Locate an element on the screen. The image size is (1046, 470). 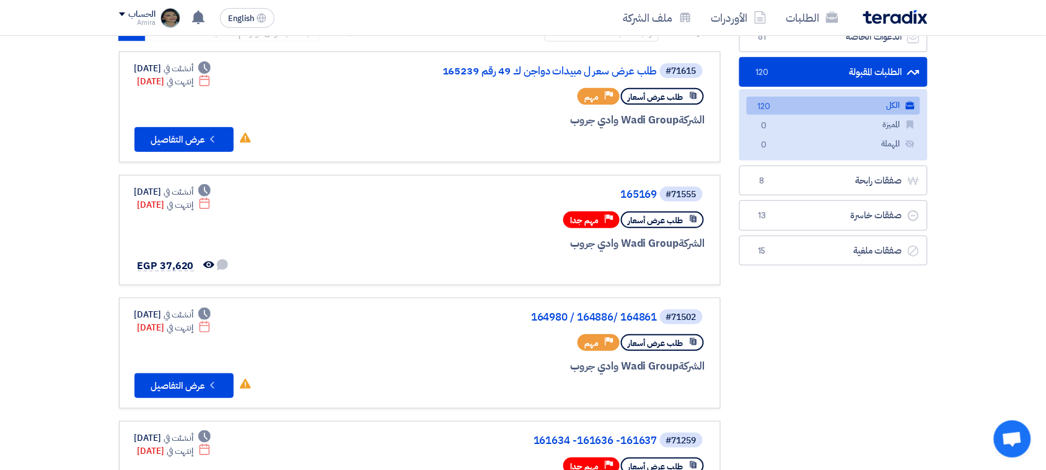
div: #71555 is located at coordinates (681, 195).